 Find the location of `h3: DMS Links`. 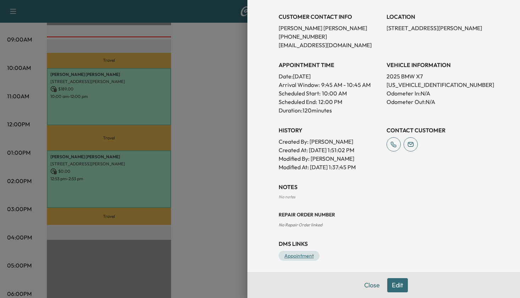

h3: DMS Links is located at coordinates (384, 244).